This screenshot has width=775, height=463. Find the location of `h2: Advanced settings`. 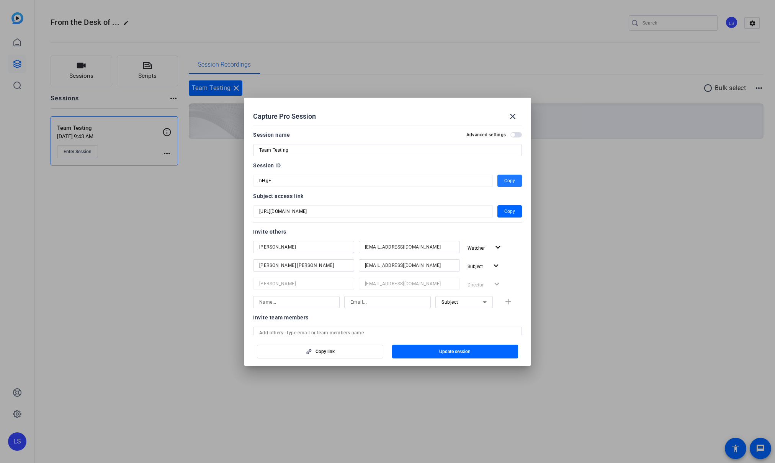

h2: Advanced settings is located at coordinates (486, 135).